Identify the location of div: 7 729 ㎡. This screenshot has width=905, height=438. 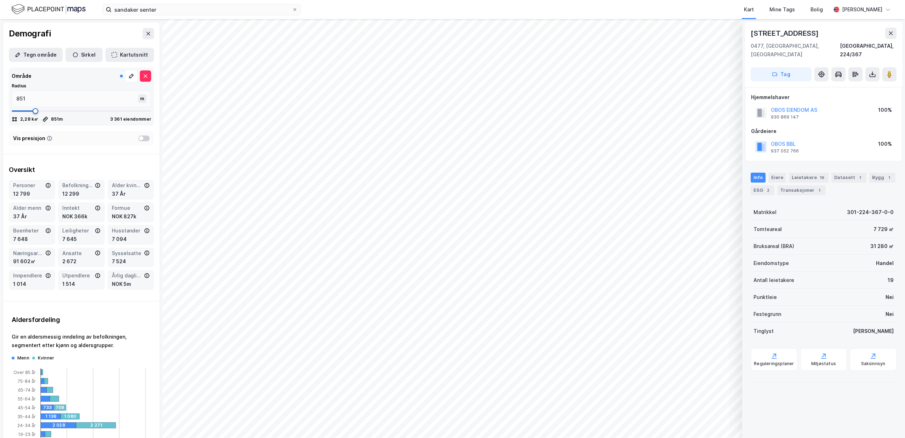
(883, 229).